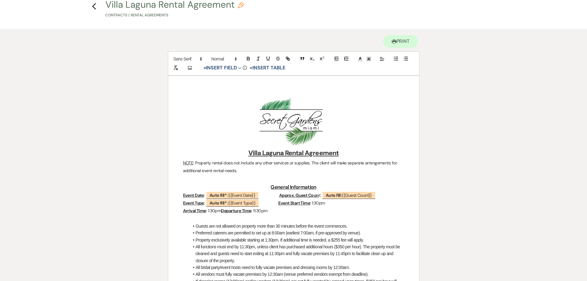  What do you see at coordinates (293, 187) in the screenshot?
I see `u: General Information` at bounding box center [293, 187].